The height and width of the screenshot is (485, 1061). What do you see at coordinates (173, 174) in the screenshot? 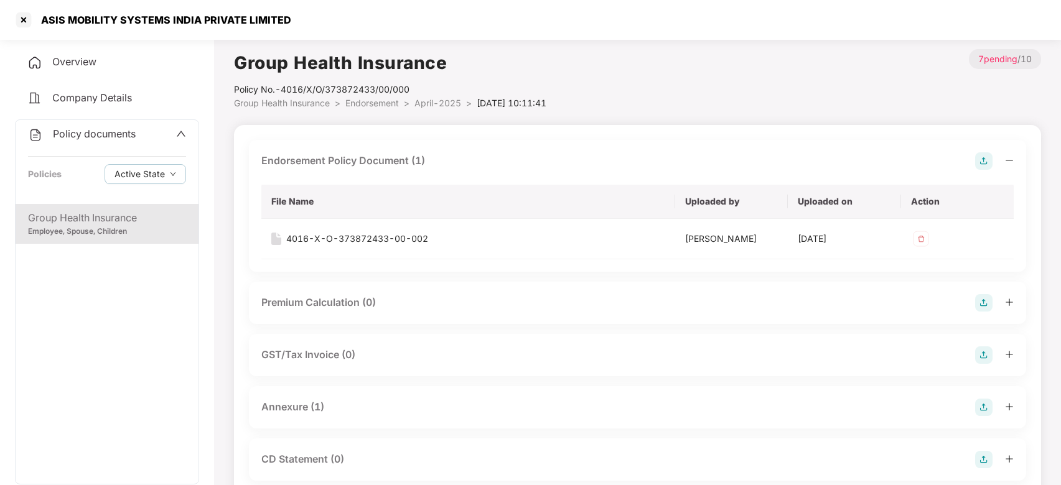
I see `span: down` at bounding box center [173, 174].